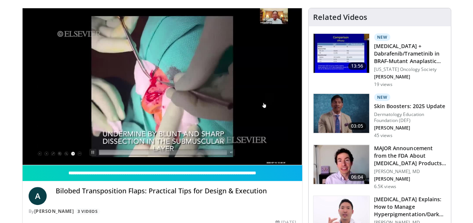 The width and height of the screenshot is (473, 223). What do you see at coordinates (410, 106) in the screenshot?
I see `h3: Skin Boosters: 2025 Update` at bounding box center [410, 106].